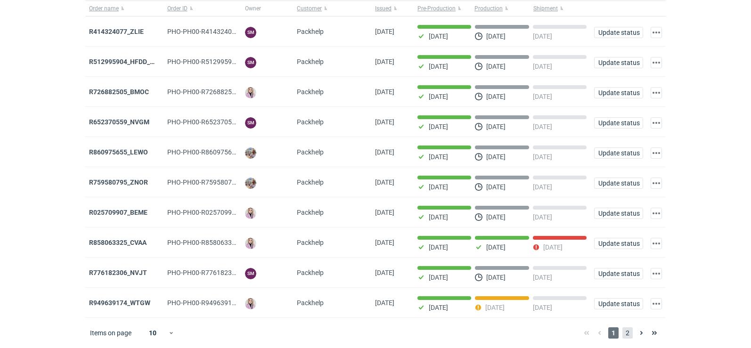 This screenshot has height=348, width=751. Describe the element at coordinates (118, 243) in the screenshot. I see `strong: R858063325_CVAA` at that location.